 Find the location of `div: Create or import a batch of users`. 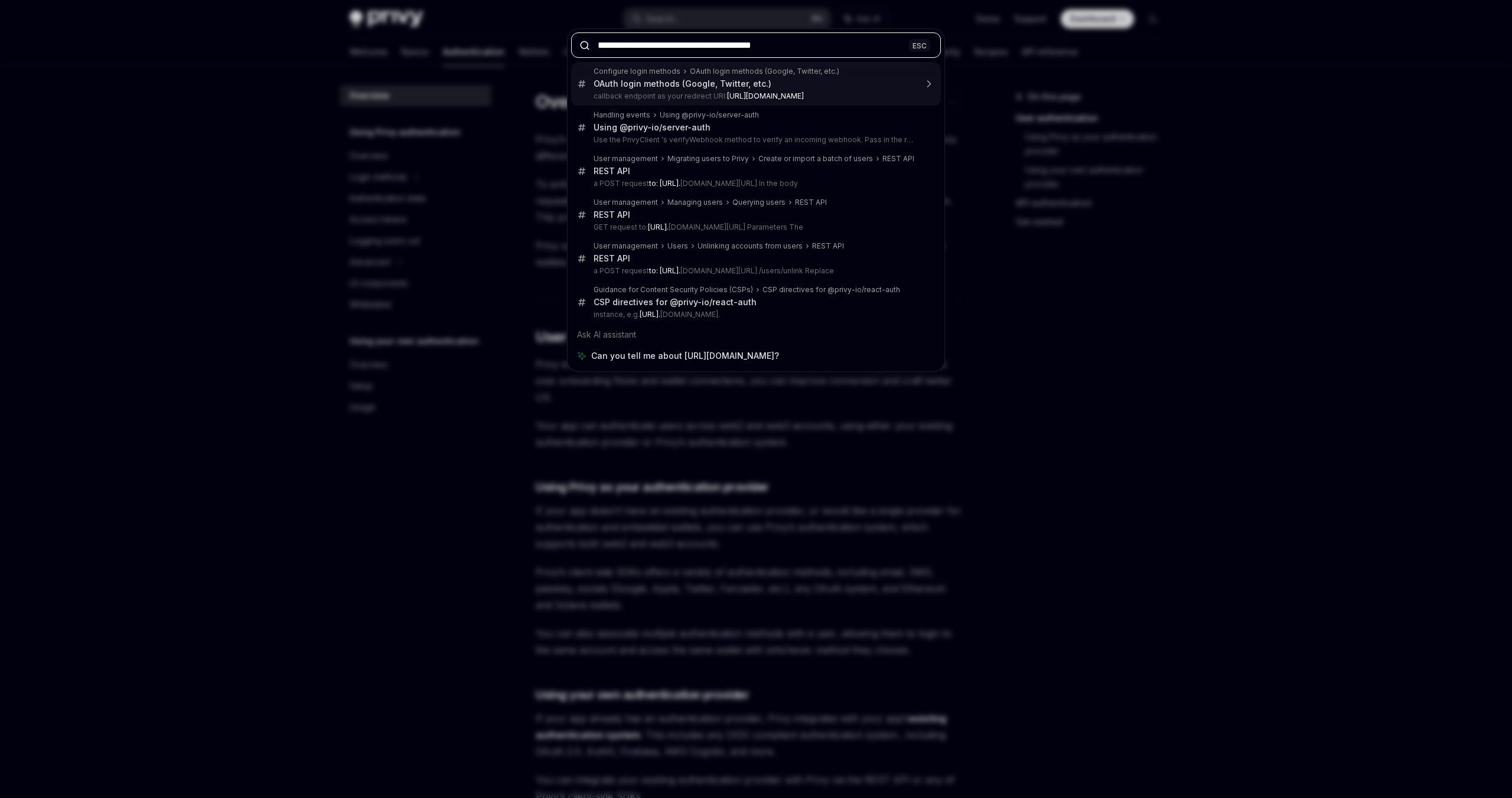

div: Create or import a batch of users is located at coordinates (815, 159).